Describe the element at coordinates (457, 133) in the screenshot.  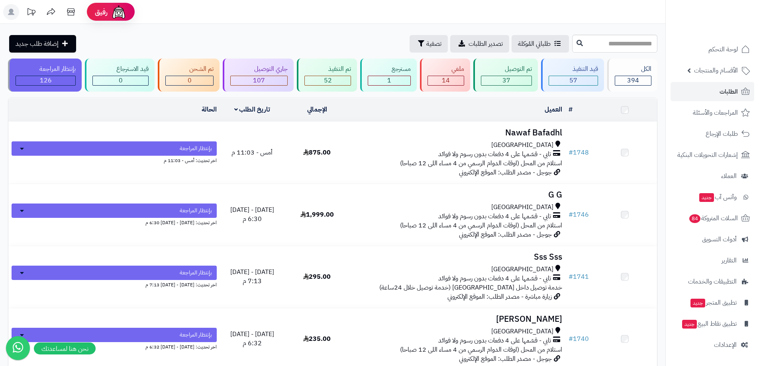
I see `h3: Nawaf Bafadhl` at that location.